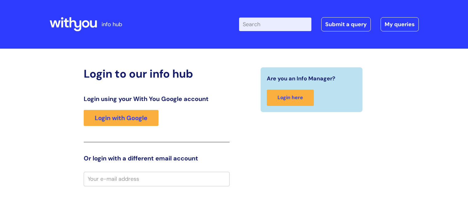  Describe the element at coordinates (121, 118) in the screenshot. I see `a: Login with Google` at that location.